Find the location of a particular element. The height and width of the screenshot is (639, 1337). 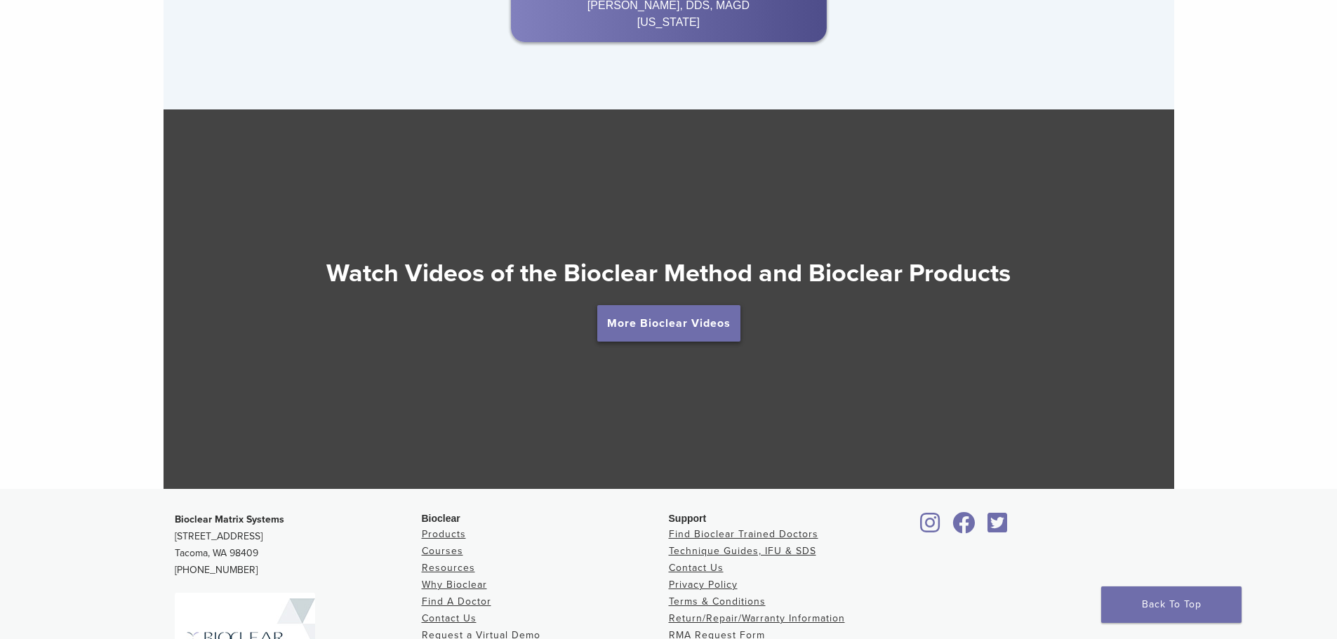

a: Resources is located at coordinates (448, 568).